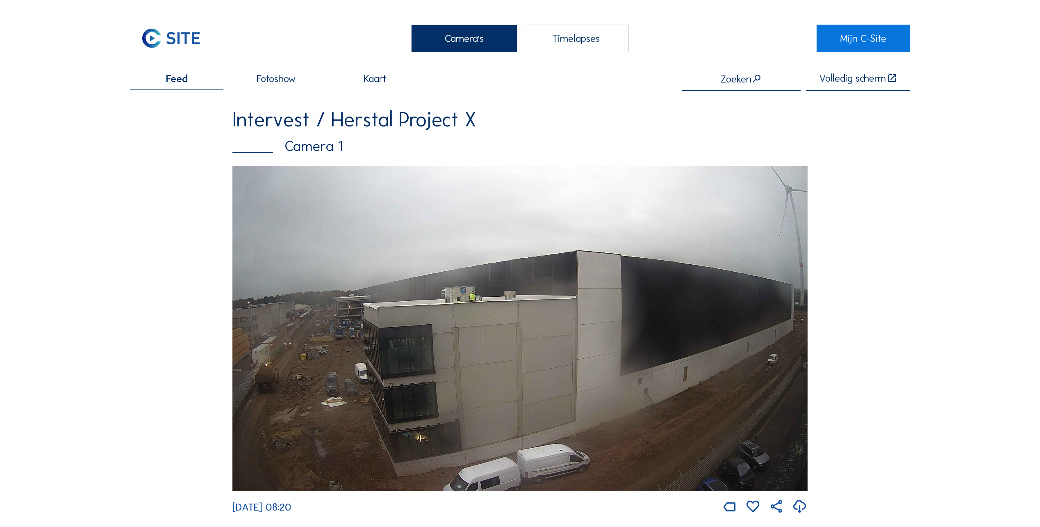 Image resolution: width=1040 pixels, height=527 pixels. I want to click on span: Feed, so click(177, 78).